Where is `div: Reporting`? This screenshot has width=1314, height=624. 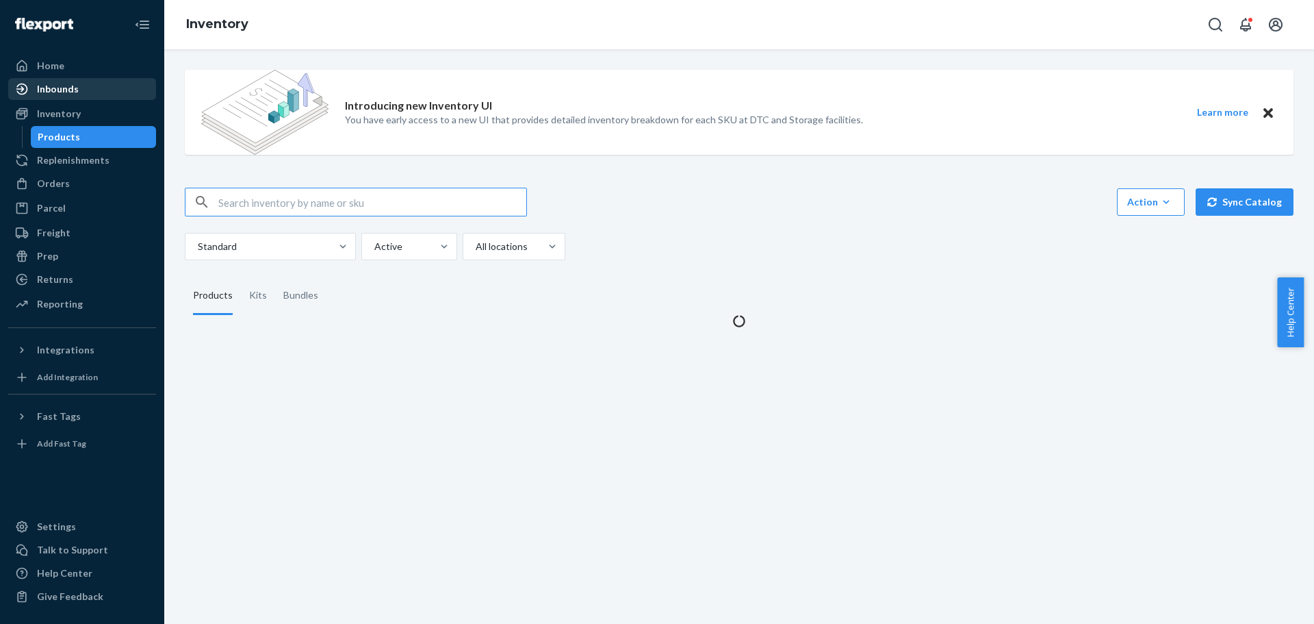 div: Reporting is located at coordinates (60, 304).